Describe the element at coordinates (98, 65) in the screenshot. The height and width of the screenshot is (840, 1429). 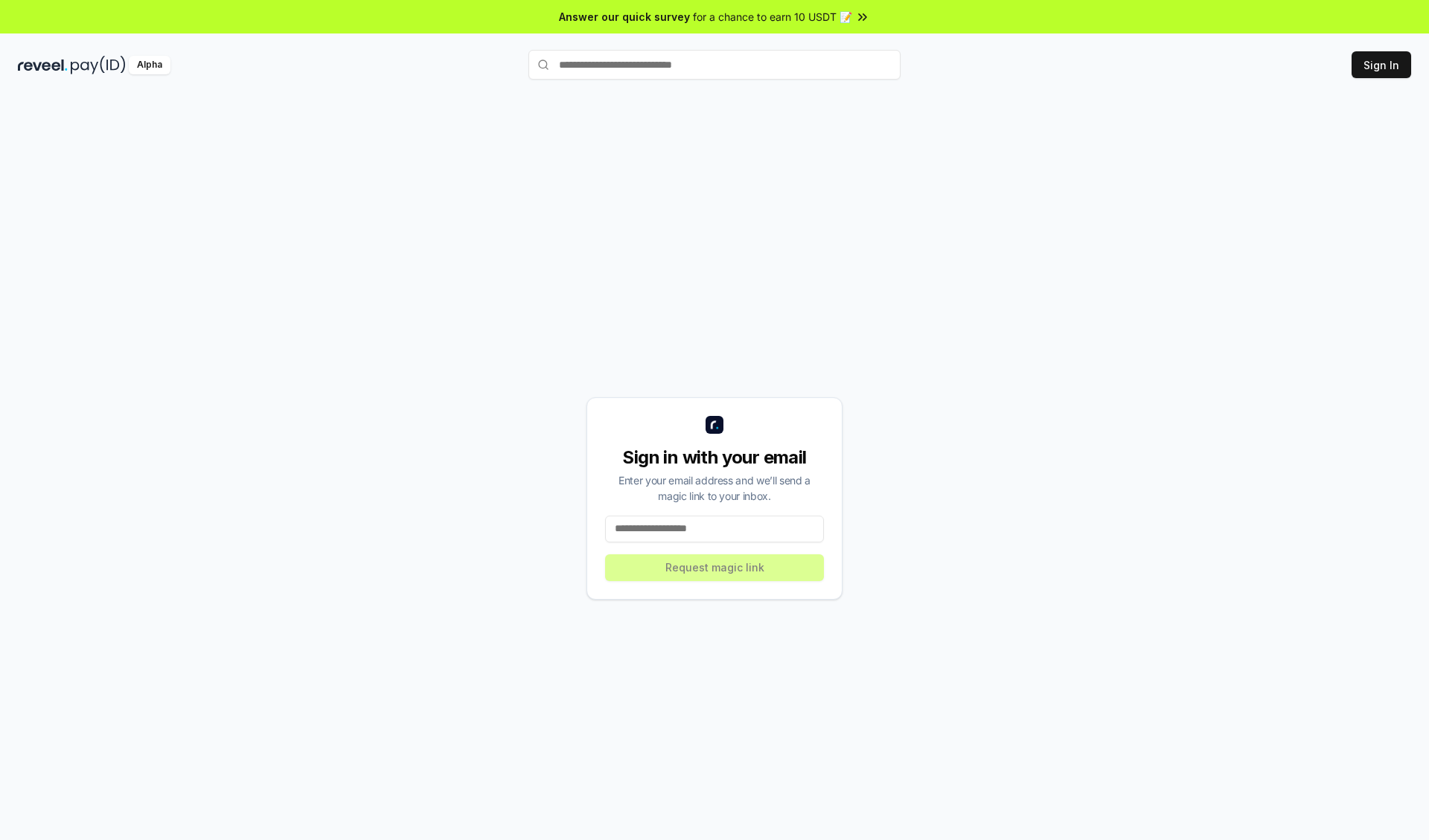
I see `img: pay_id` at that location.